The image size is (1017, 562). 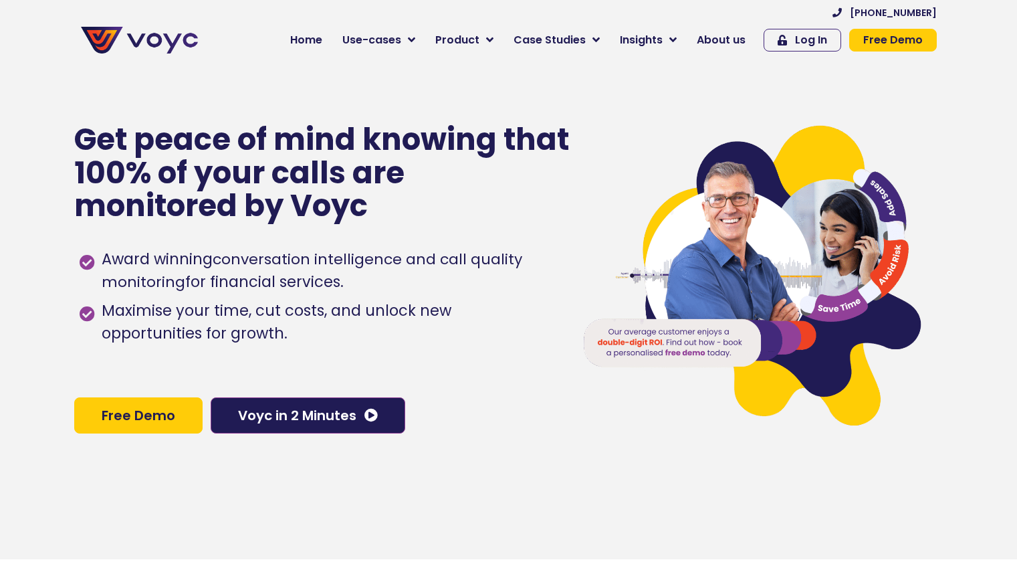 What do you see at coordinates (306, 40) in the screenshot?
I see `a: Home` at bounding box center [306, 40].